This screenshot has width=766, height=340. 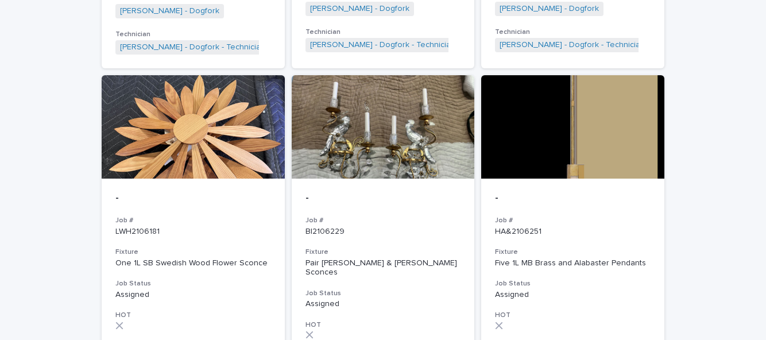 I want to click on p: HA&2106251, so click(x=573, y=232).